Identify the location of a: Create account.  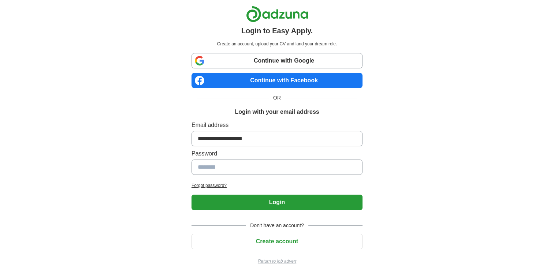
(277, 241).